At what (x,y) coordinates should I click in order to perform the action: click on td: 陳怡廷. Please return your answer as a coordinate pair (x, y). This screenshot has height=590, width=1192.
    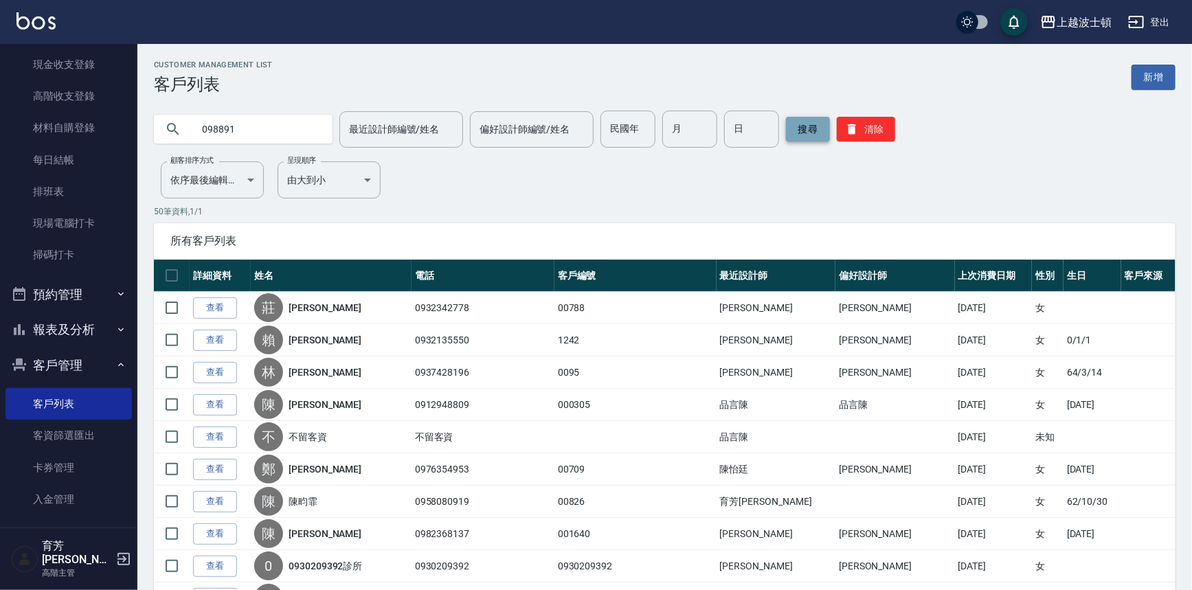
    Looking at the image, I should click on (776, 469).